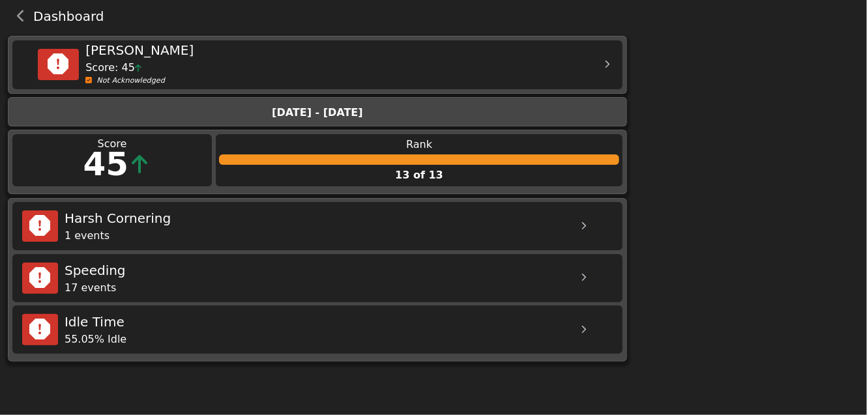 This screenshot has width=867, height=415. I want to click on div: Not Acknowledged, so click(336, 81).